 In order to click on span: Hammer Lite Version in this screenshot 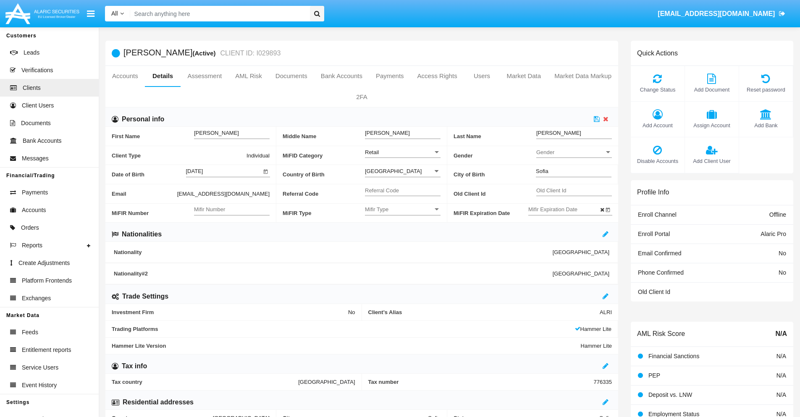, I will do `click(346, 345)`.